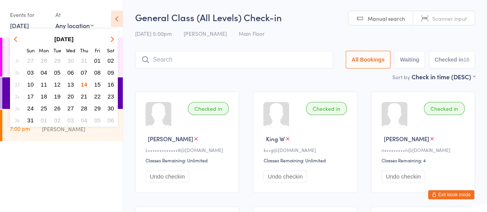  I want to click on span: 07, so click(84, 72).